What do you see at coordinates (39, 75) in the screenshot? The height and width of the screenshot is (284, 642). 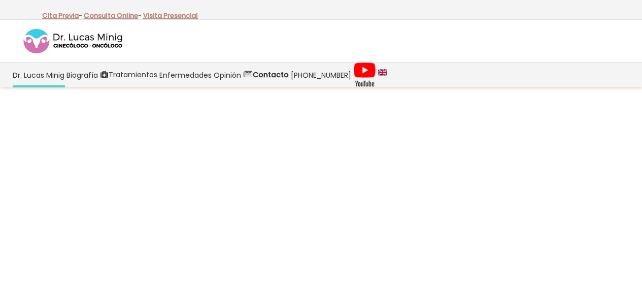 I see `span: Dr. Lucas Minig` at bounding box center [39, 75].